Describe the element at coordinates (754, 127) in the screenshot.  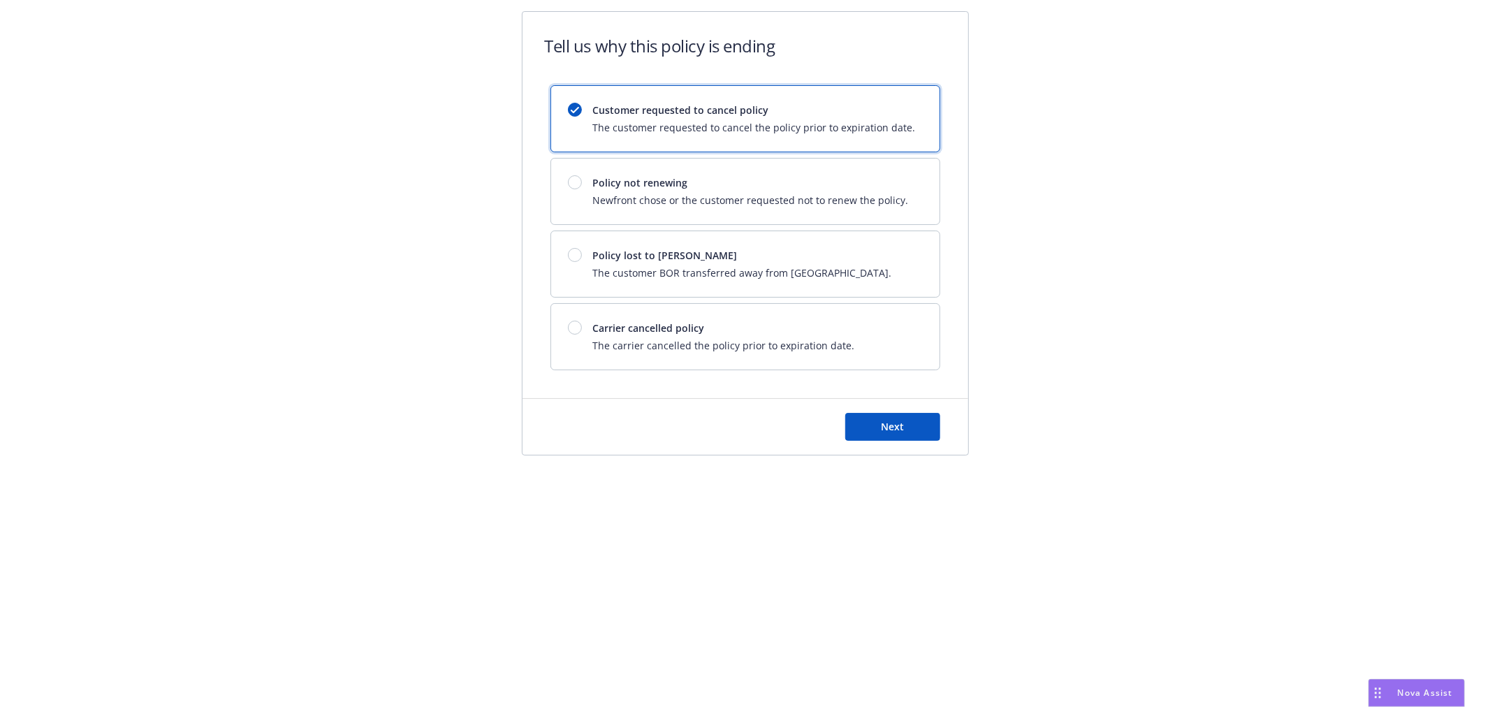
I see `span: The customer requested to cancel the policy prior to expiration date.` at that location.